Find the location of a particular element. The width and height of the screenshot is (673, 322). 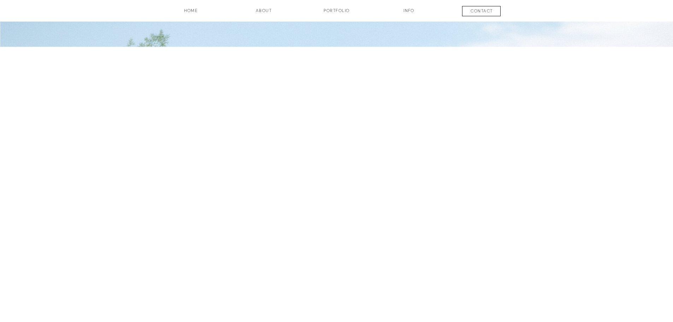

a: PHOTOGRAPHY is located at coordinates (337, 200).